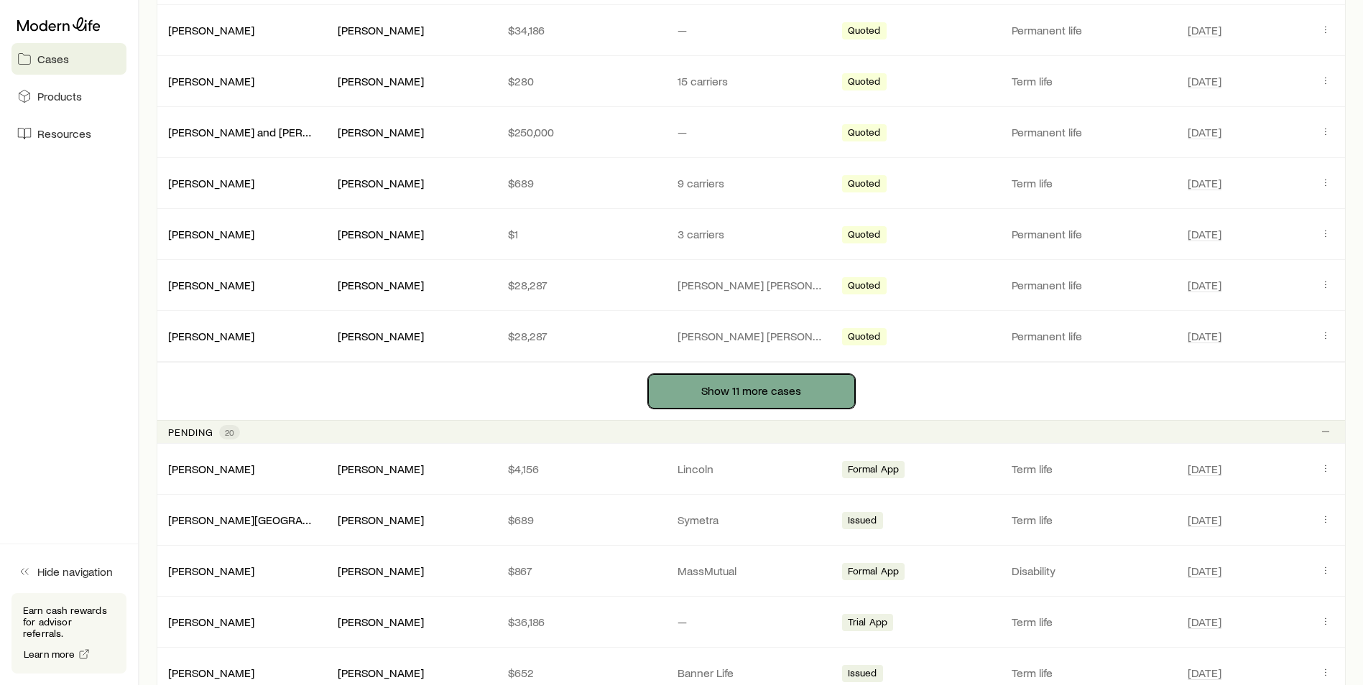 The height and width of the screenshot is (685, 1363). I want to click on p: Disability, so click(1091, 571).